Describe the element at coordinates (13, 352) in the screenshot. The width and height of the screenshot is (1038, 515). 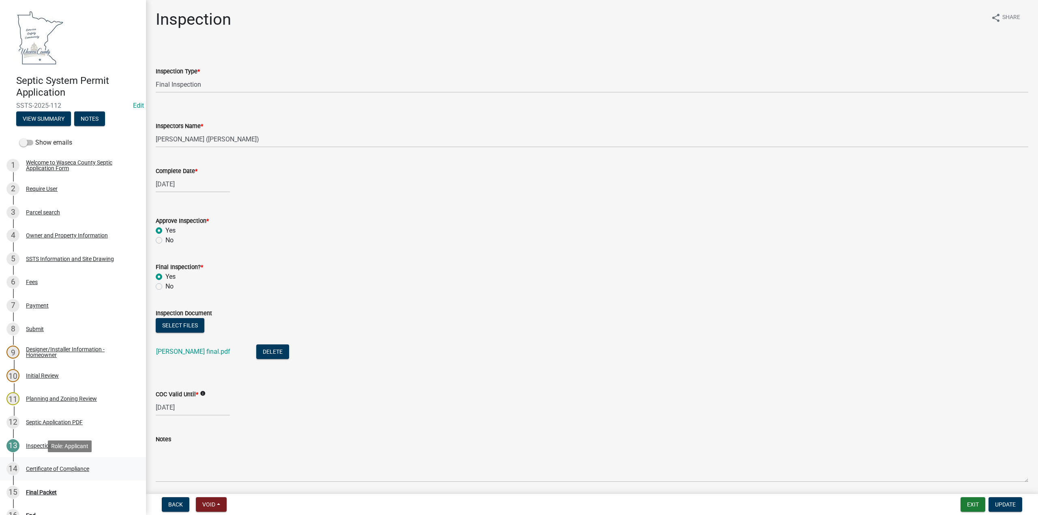
I see `div: 9` at that location.